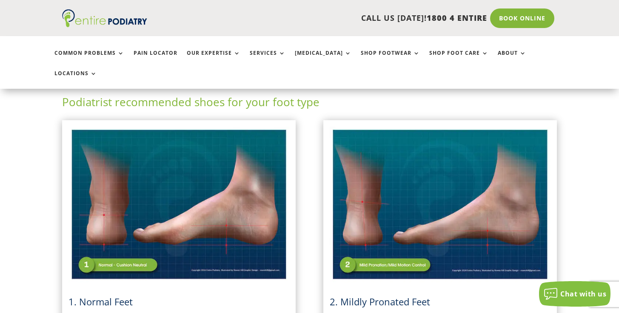  Describe the element at coordinates (105, 25) in the screenshot. I see `a: Entire Podiatry` at that location.